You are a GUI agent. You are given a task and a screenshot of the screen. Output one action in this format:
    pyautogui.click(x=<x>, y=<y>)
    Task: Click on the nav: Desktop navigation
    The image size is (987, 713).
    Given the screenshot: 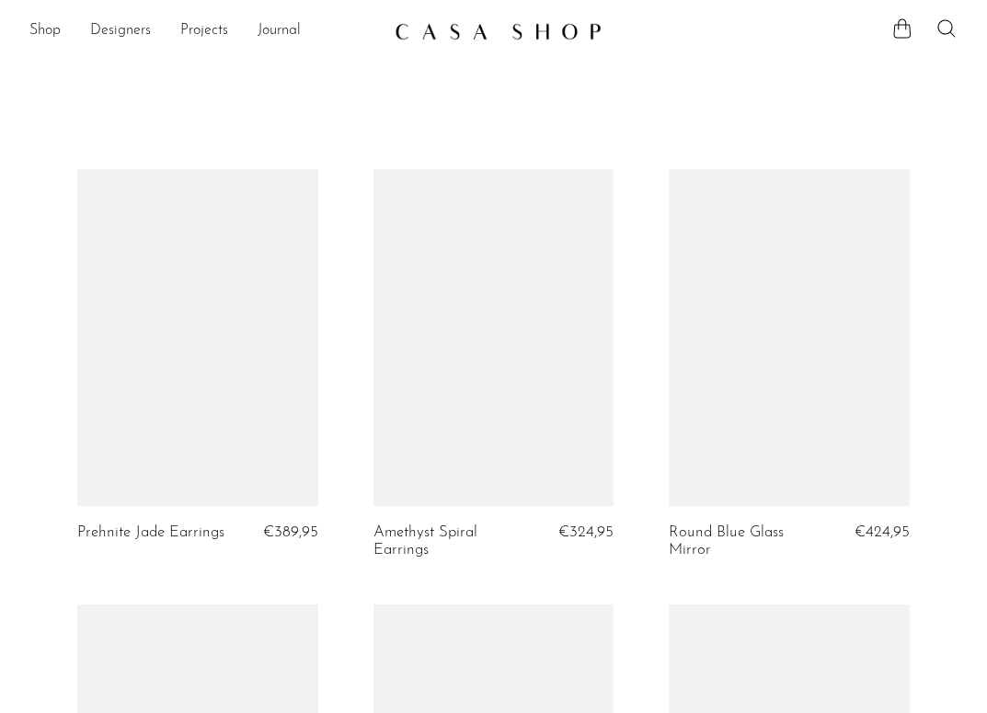 What is the action you would take?
    pyautogui.click(x=204, y=31)
    